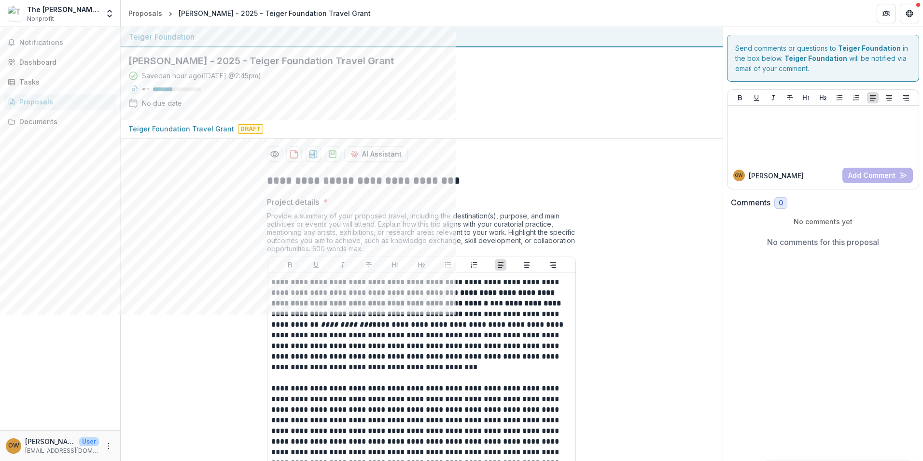 The image size is (923, 461). Describe the element at coordinates (823, 221) in the screenshot. I see `p: No comments yet` at that location.